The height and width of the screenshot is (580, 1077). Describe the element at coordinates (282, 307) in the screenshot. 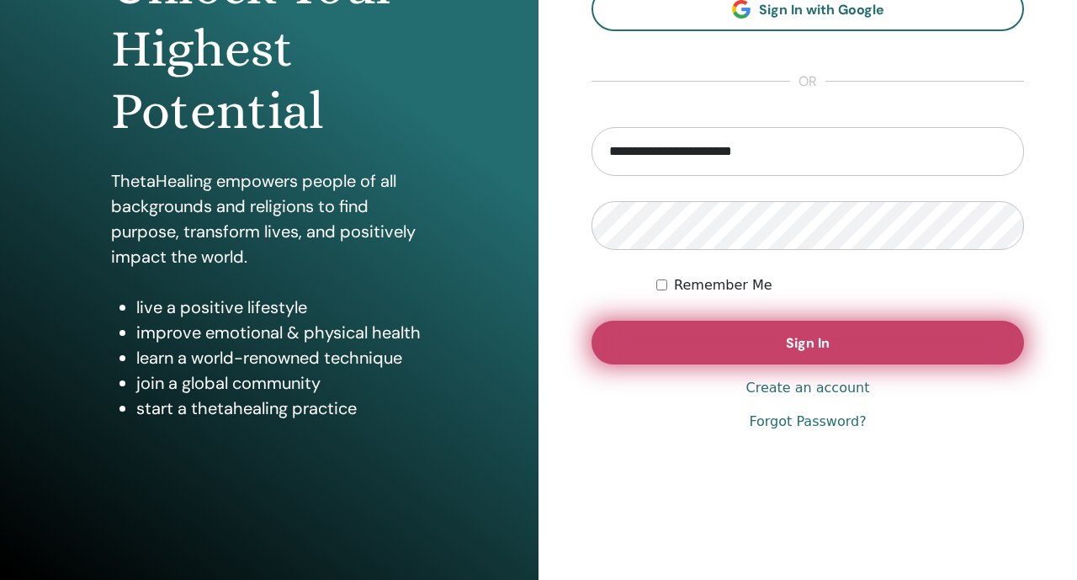

I see `li: live a positive lifestyle` at that location.